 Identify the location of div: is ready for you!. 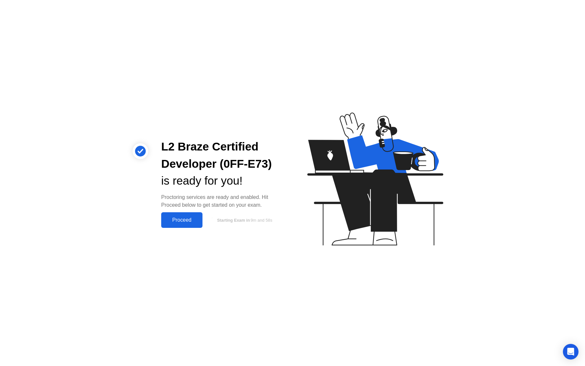
(222, 181).